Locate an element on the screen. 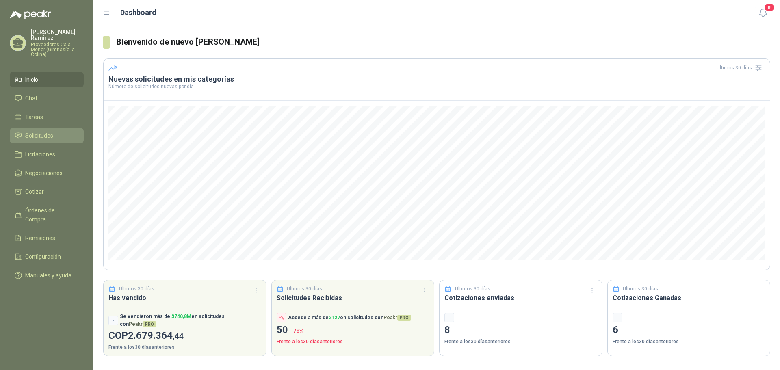  span: Remisiones is located at coordinates (40, 238).